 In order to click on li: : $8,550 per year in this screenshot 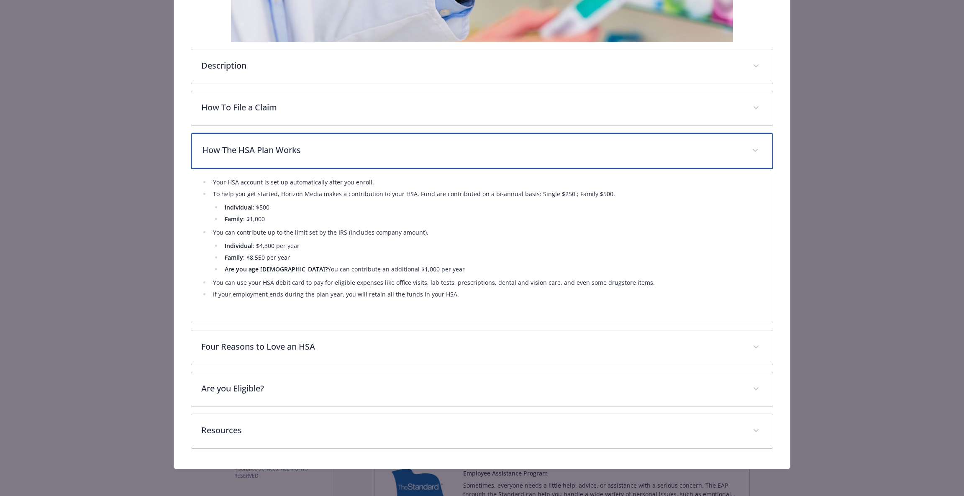, I will do `click(493, 258)`.